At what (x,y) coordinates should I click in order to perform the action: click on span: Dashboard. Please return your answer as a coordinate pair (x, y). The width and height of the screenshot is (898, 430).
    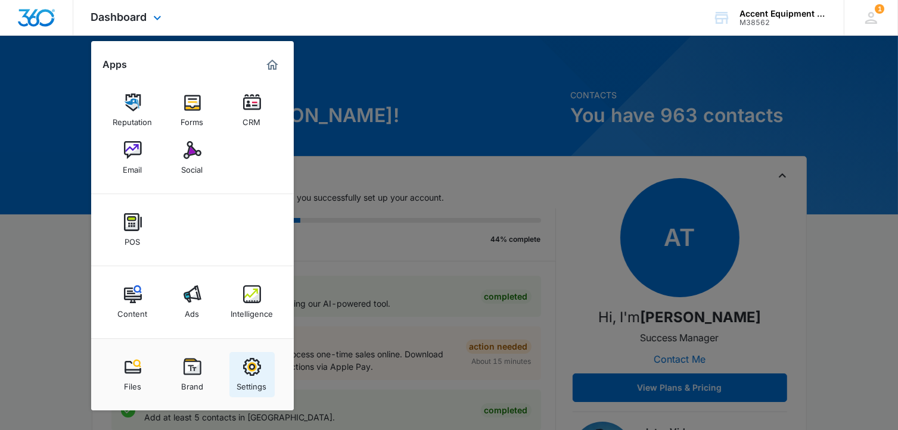
    Looking at the image, I should click on (119, 17).